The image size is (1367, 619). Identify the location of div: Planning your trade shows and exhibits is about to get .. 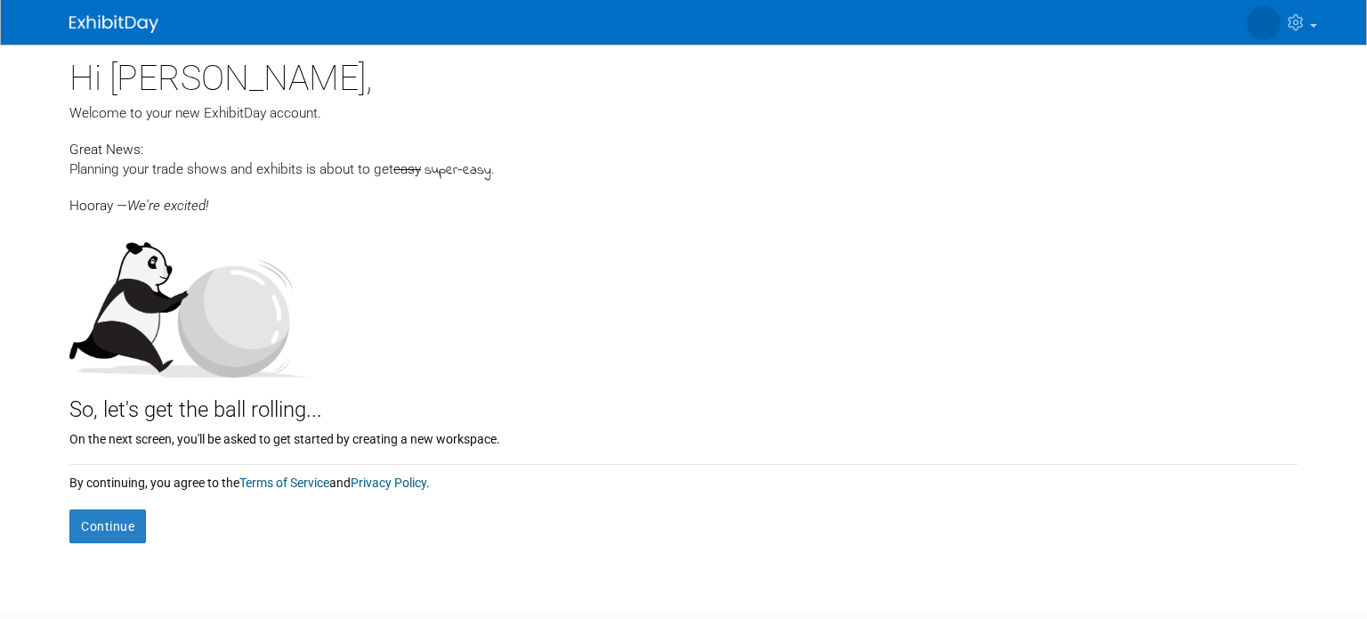
(683, 170).